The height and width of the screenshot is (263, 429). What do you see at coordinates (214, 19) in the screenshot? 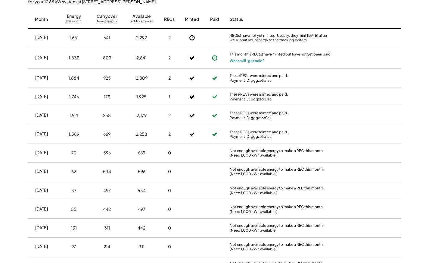
I see `div: Paid` at bounding box center [214, 19].